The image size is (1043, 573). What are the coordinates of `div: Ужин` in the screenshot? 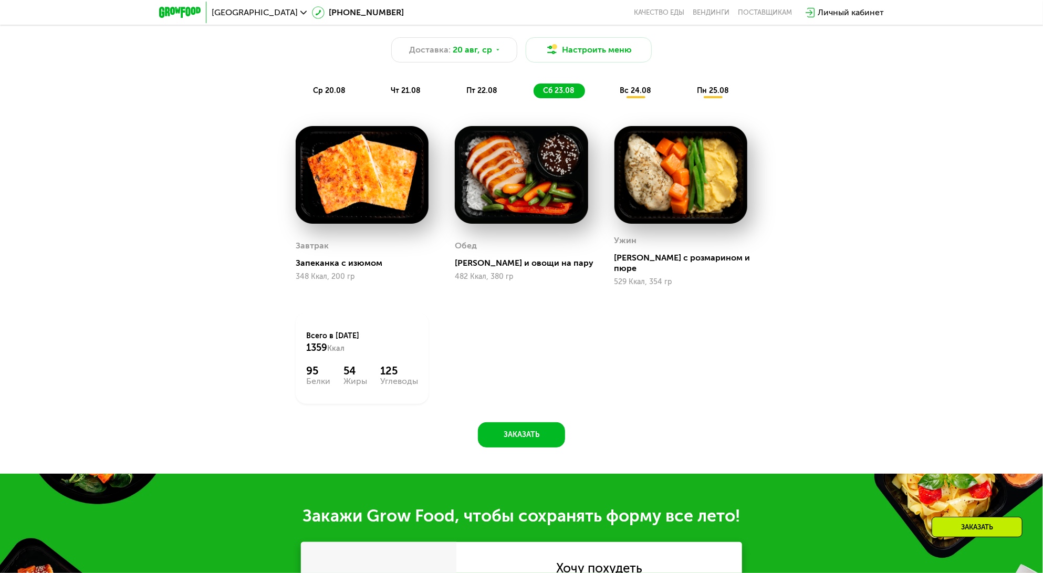 It's located at (626, 241).